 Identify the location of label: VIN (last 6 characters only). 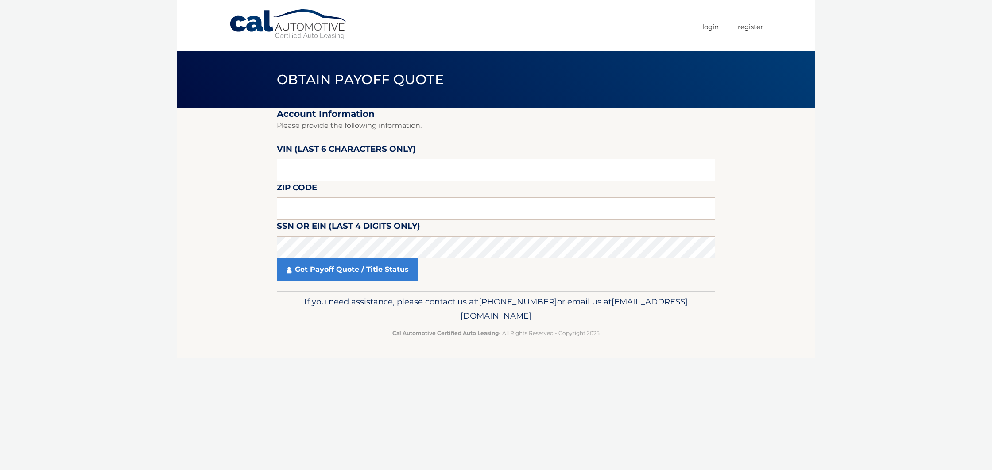
(346, 151).